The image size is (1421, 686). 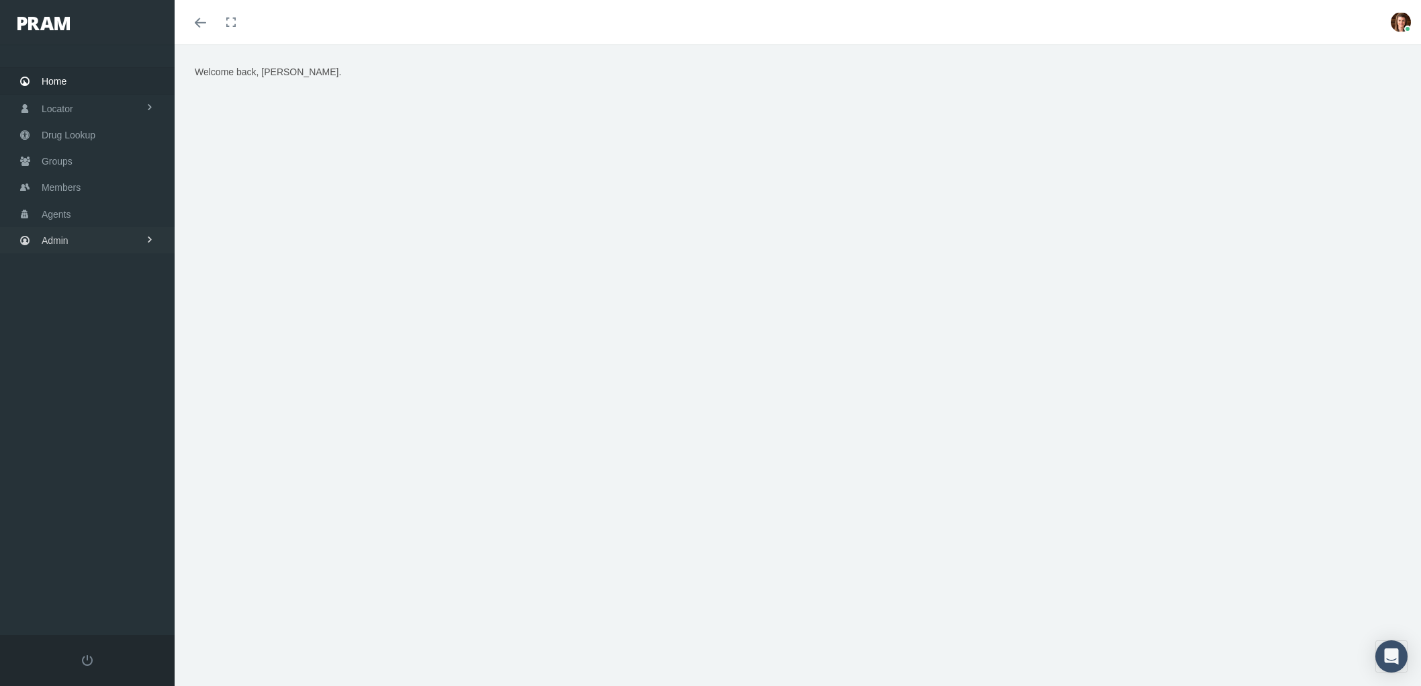 What do you see at coordinates (1401, 22) in the screenshot?
I see `img: S_Profile_Picture_677.PNG` at bounding box center [1401, 22].